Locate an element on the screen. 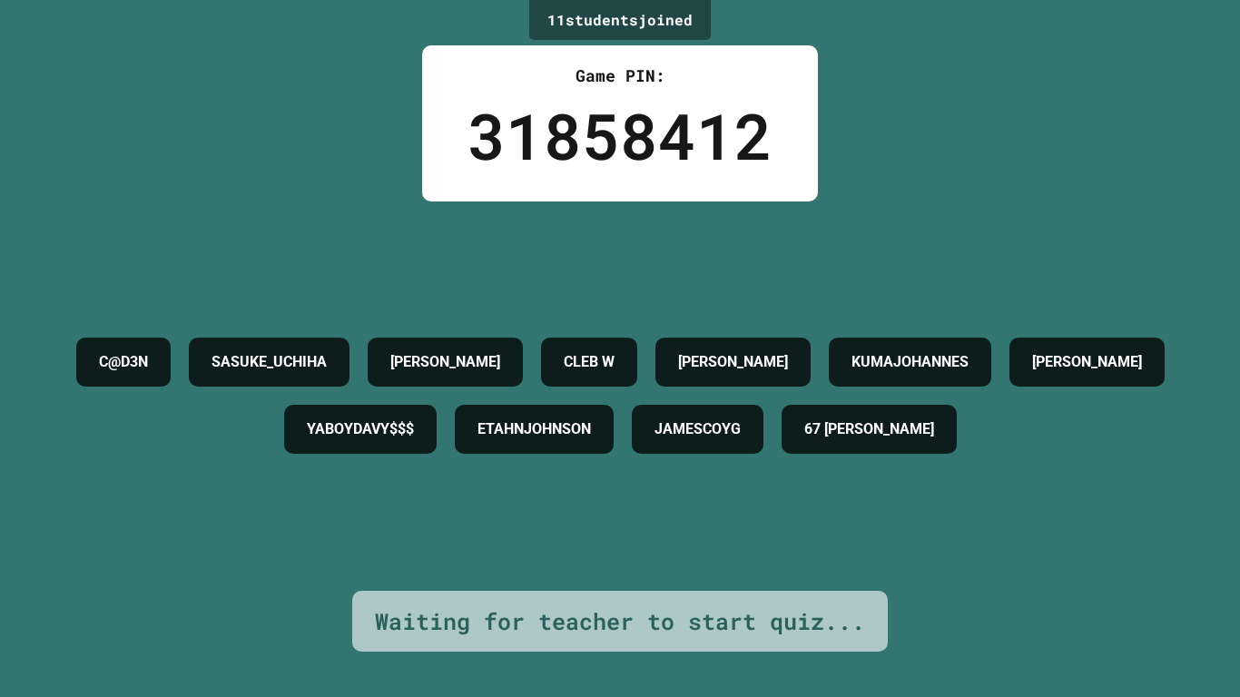 The height and width of the screenshot is (697, 1240). div: 31858412 is located at coordinates (620, 135).